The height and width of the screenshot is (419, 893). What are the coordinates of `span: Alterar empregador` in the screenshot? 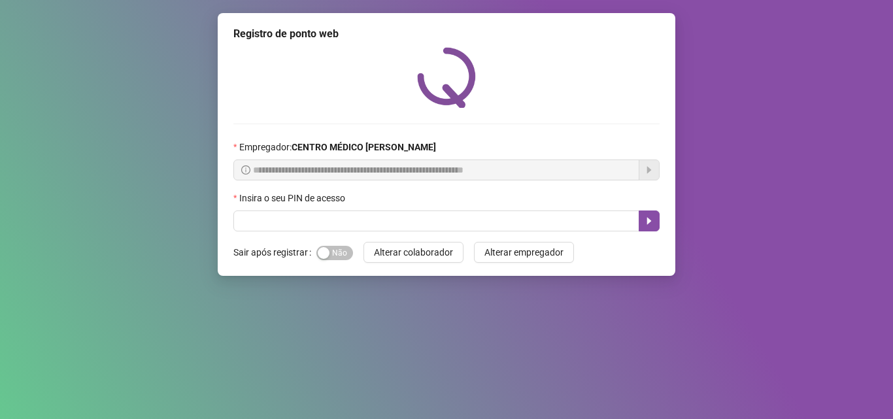 It's located at (524, 252).